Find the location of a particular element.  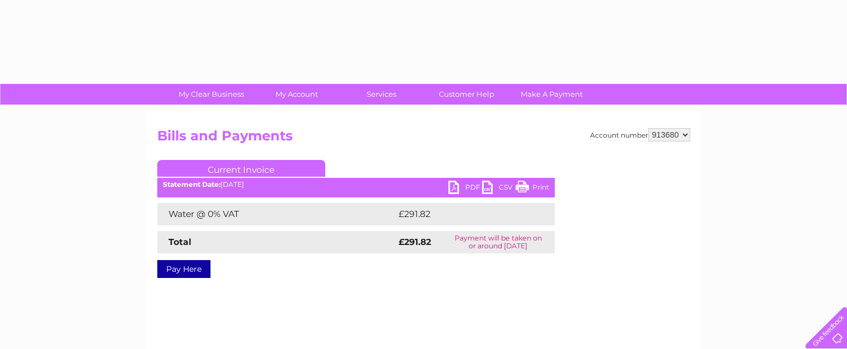

a: My Clear Business is located at coordinates (211, 94).